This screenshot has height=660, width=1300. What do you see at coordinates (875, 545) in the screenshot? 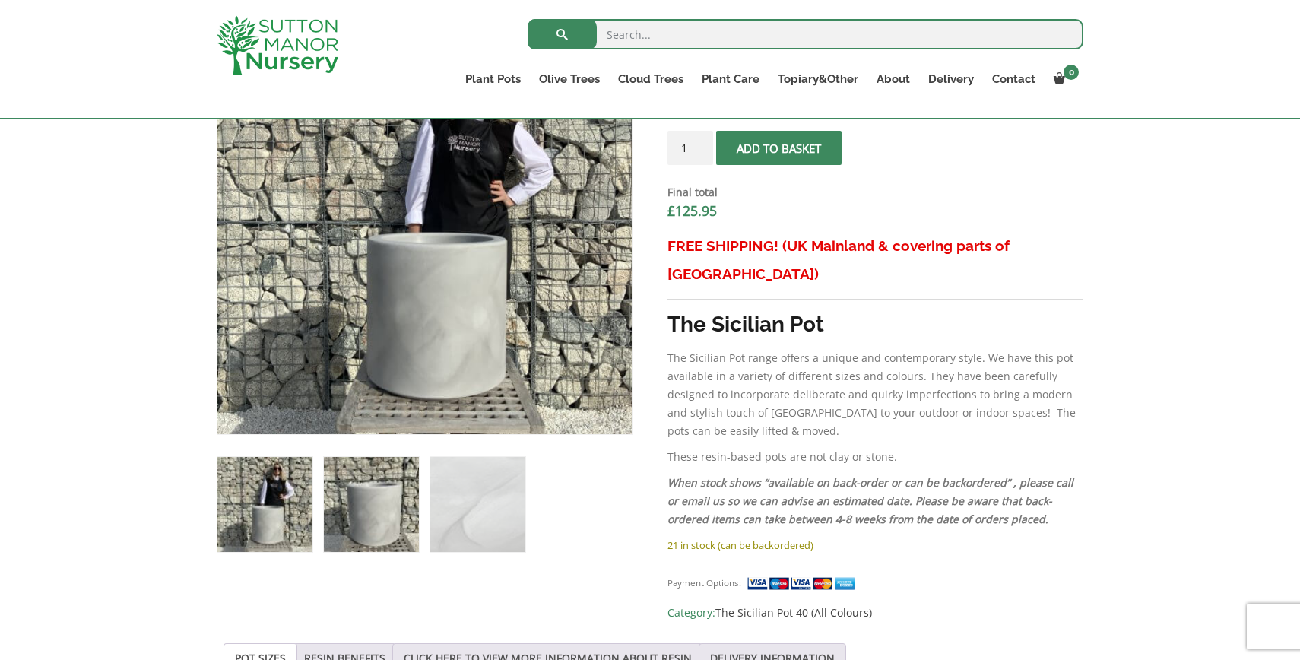
I see `p: 21 in stock (can be backordered)` at bounding box center [875, 545].